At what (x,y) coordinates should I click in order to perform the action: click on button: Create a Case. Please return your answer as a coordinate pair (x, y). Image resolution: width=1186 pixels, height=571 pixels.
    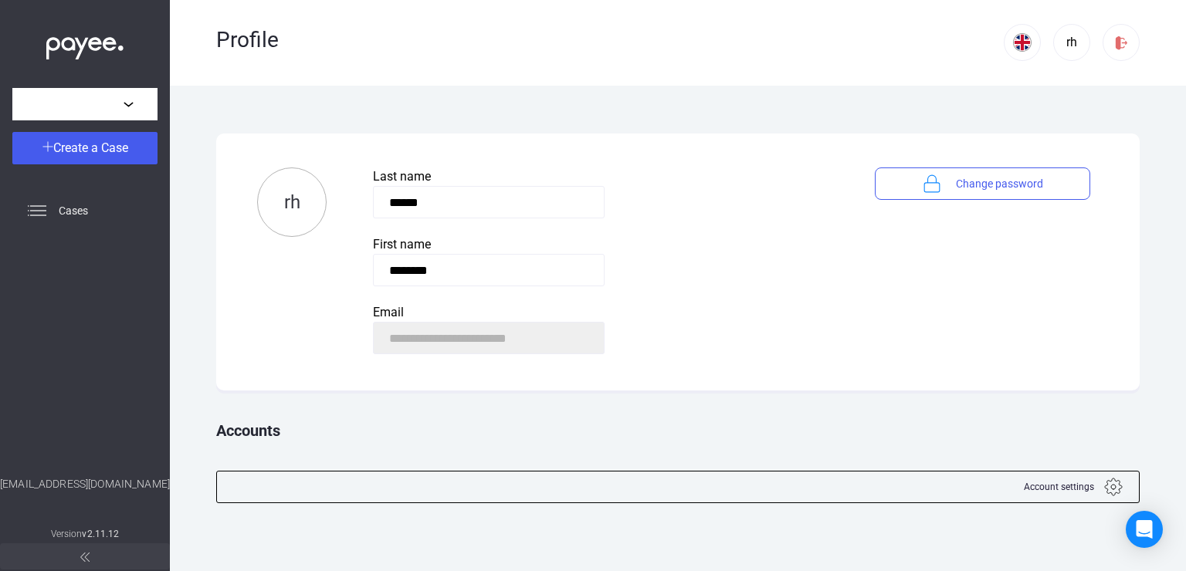
    Looking at the image, I should click on (85, 148).